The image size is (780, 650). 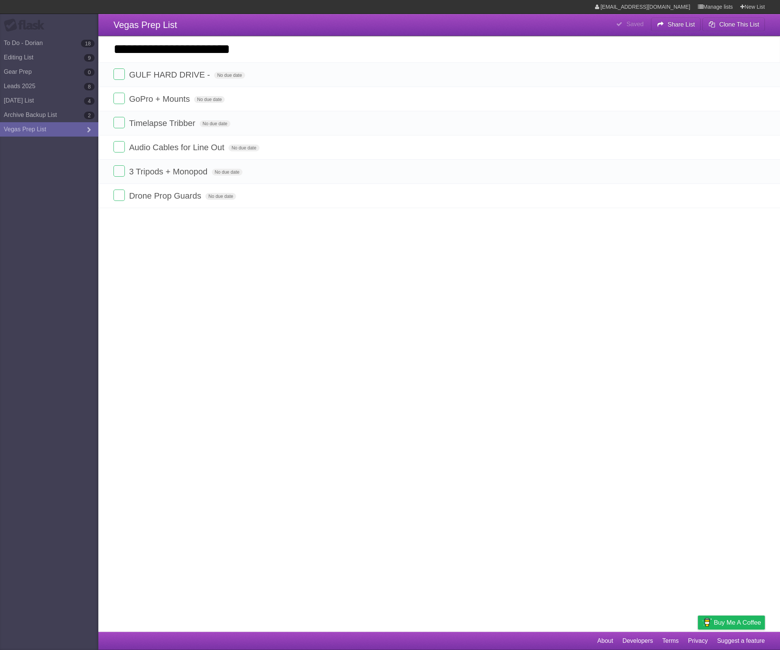 What do you see at coordinates (698, 641) in the screenshot?
I see `a: Privacy` at bounding box center [698, 641].